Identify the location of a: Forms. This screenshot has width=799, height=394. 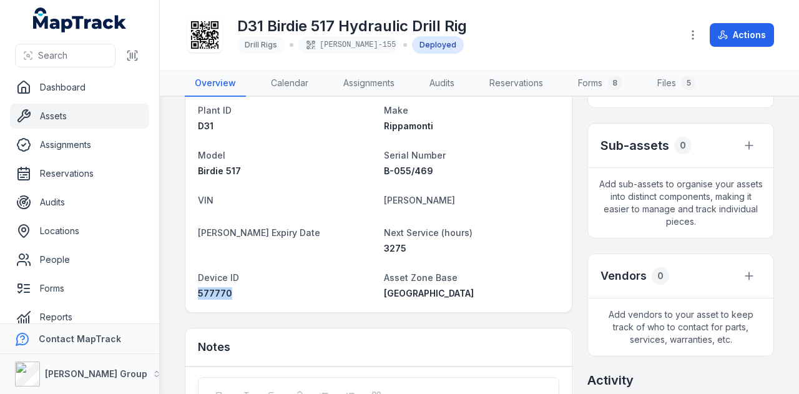
(79, 288).